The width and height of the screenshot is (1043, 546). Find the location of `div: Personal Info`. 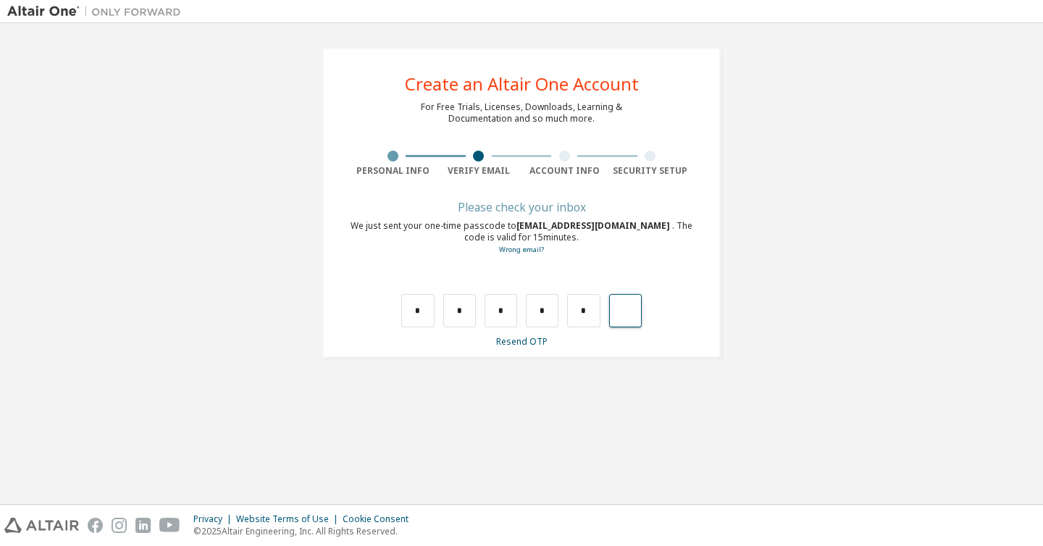

div: Personal Info is located at coordinates (392, 171).